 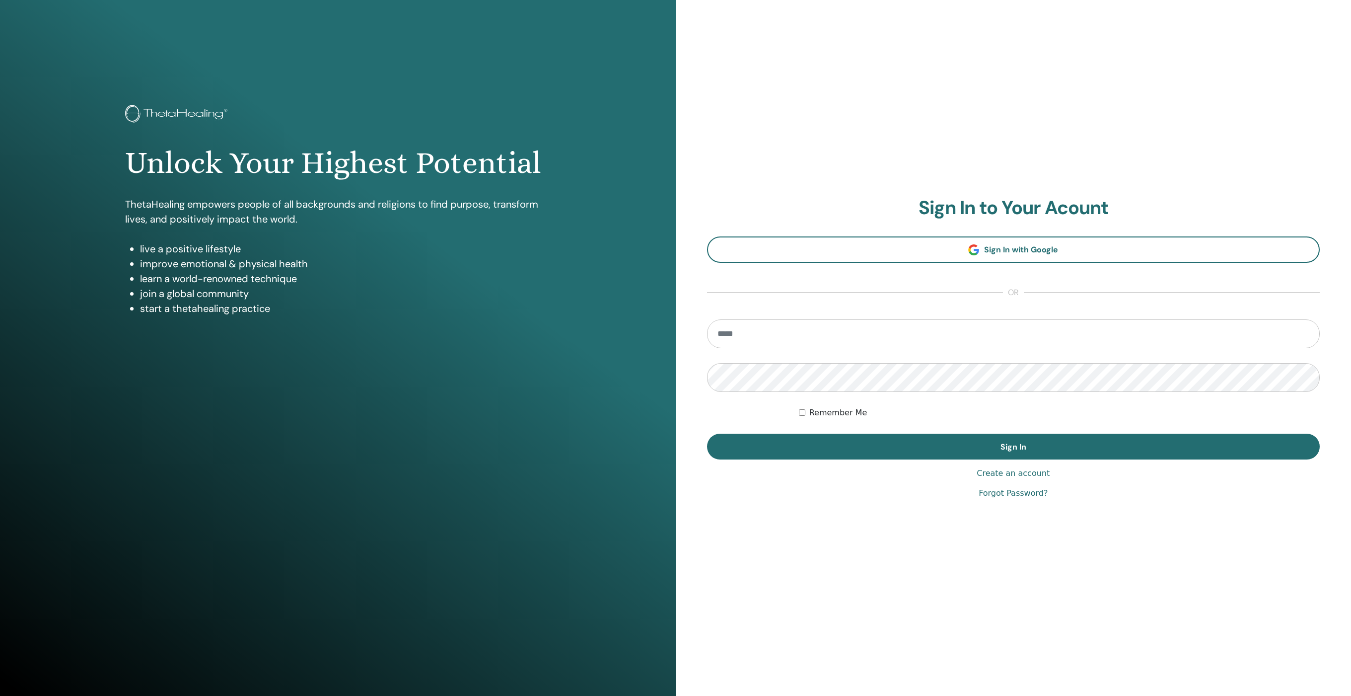 I want to click on li: join a global community, so click(x=345, y=293).